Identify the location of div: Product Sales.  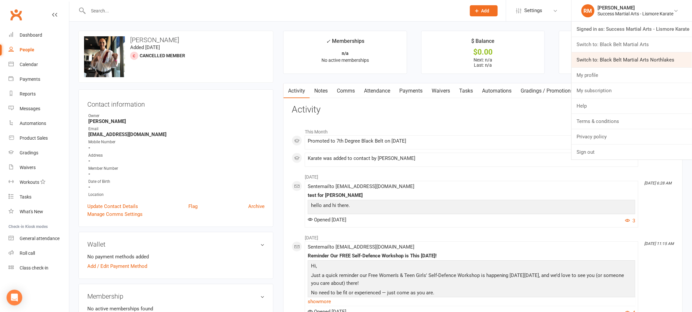
(34, 138).